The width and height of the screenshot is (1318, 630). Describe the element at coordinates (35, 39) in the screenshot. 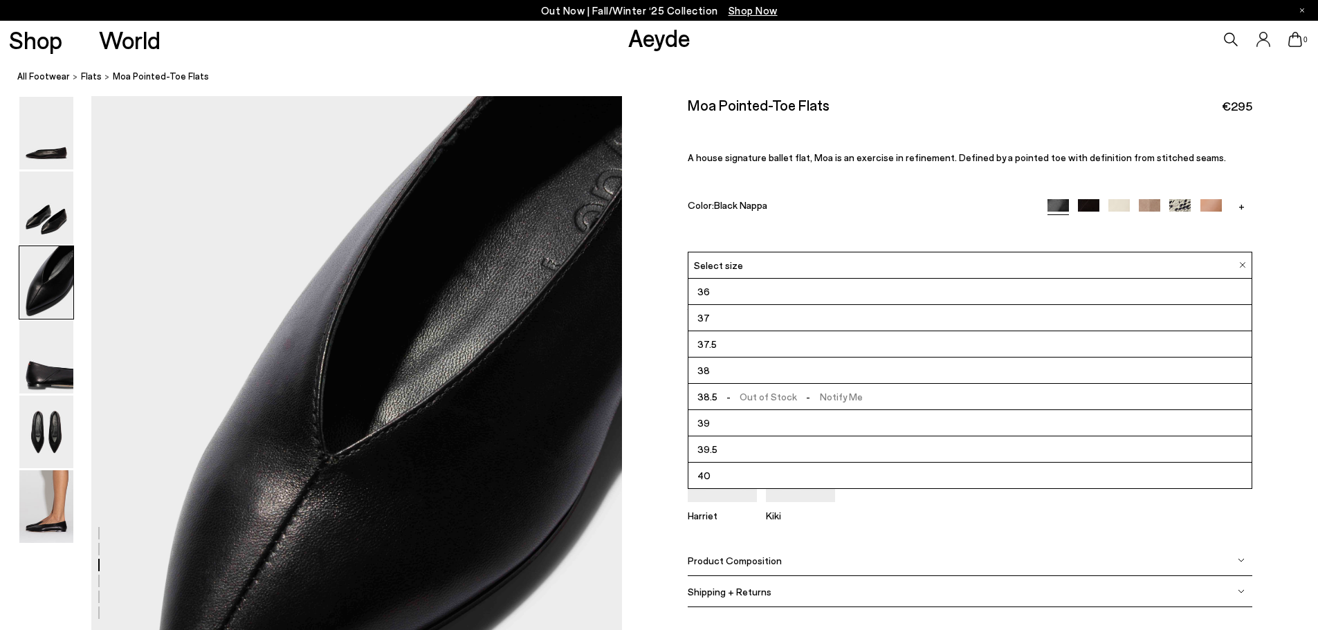

I see `a: Shop` at that location.